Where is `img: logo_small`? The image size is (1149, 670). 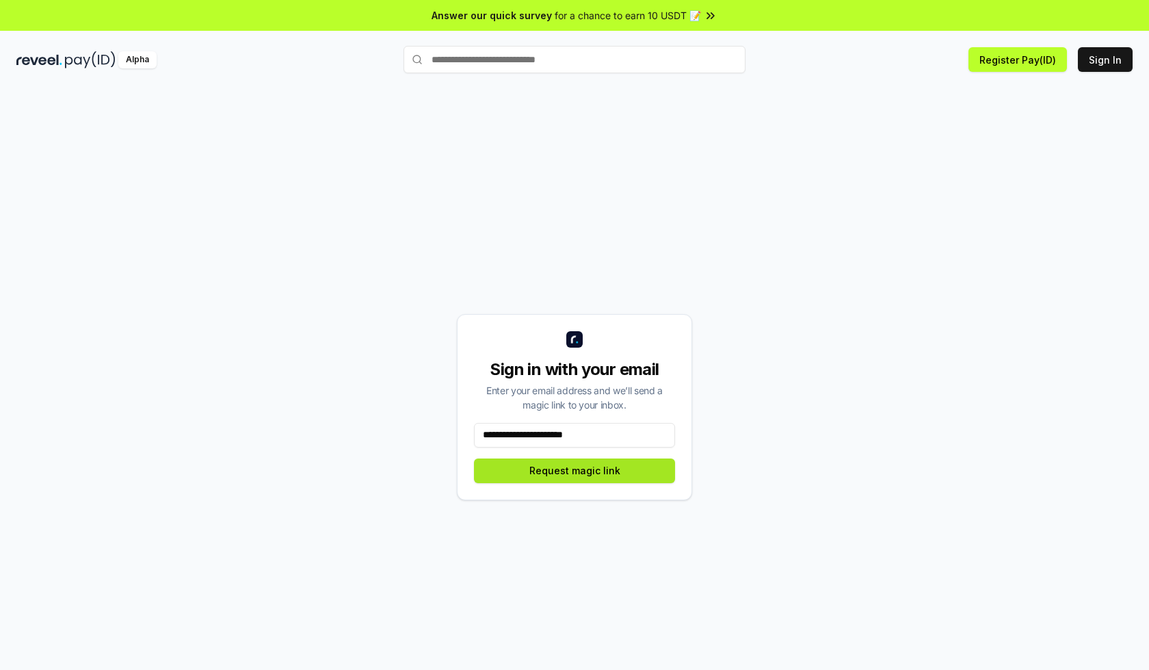 img: logo_small is located at coordinates (575, 339).